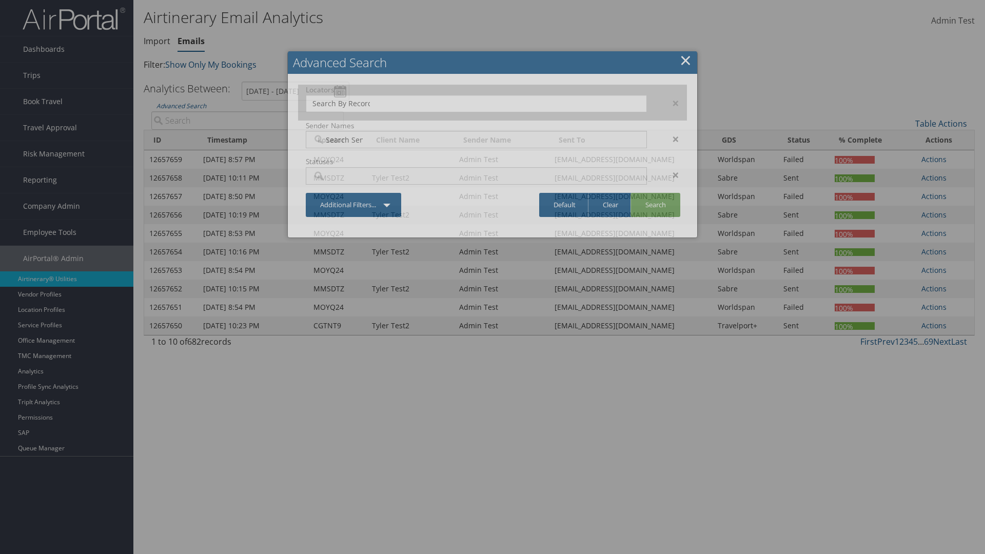 The width and height of the screenshot is (985, 554). Describe the element at coordinates (686, 60) in the screenshot. I see `a: Close` at that location.